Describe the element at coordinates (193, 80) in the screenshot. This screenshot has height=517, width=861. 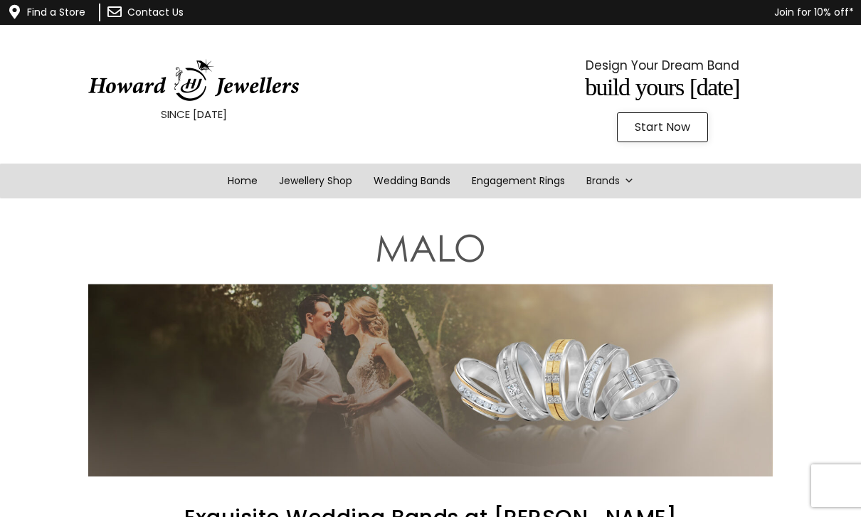
I see `img: HowardJewellersLogo-04` at that location.